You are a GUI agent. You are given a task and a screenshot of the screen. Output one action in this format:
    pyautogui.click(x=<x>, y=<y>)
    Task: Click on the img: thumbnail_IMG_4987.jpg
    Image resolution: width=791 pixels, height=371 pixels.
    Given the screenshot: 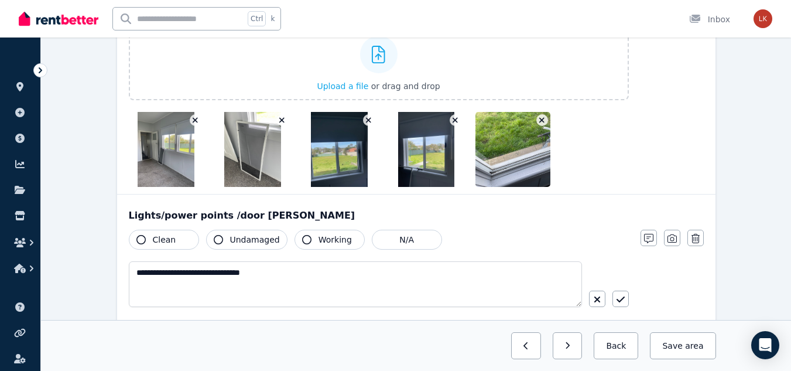 What is the action you would take?
    pyautogui.click(x=525, y=149)
    